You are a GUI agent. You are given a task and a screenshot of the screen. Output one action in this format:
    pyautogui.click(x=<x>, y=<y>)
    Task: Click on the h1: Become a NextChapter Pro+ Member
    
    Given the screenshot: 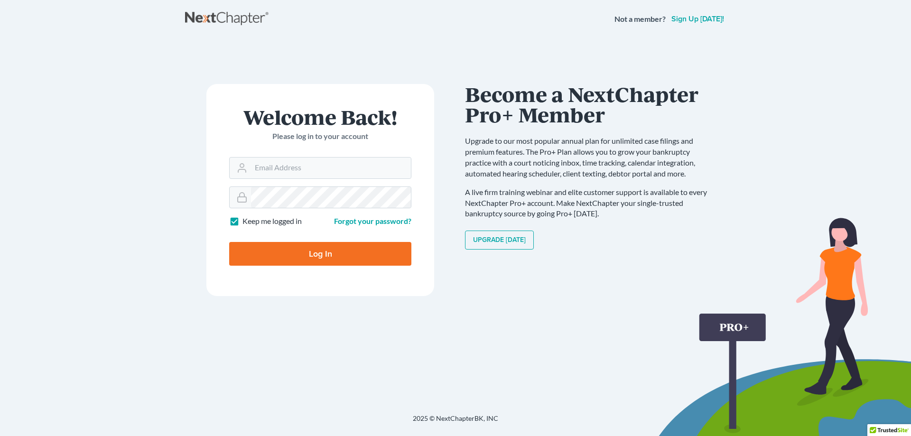 What is the action you would take?
    pyautogui.click(x=591, y=104)
    